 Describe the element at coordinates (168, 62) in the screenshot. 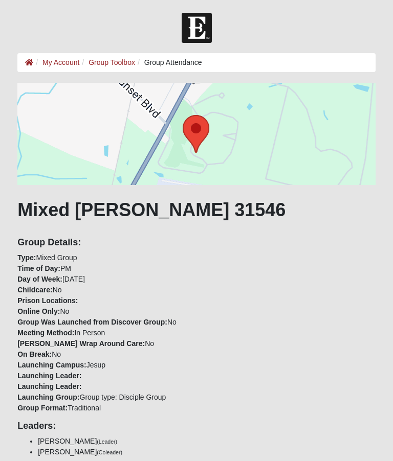

I see `li: Group Attendance` at that location.